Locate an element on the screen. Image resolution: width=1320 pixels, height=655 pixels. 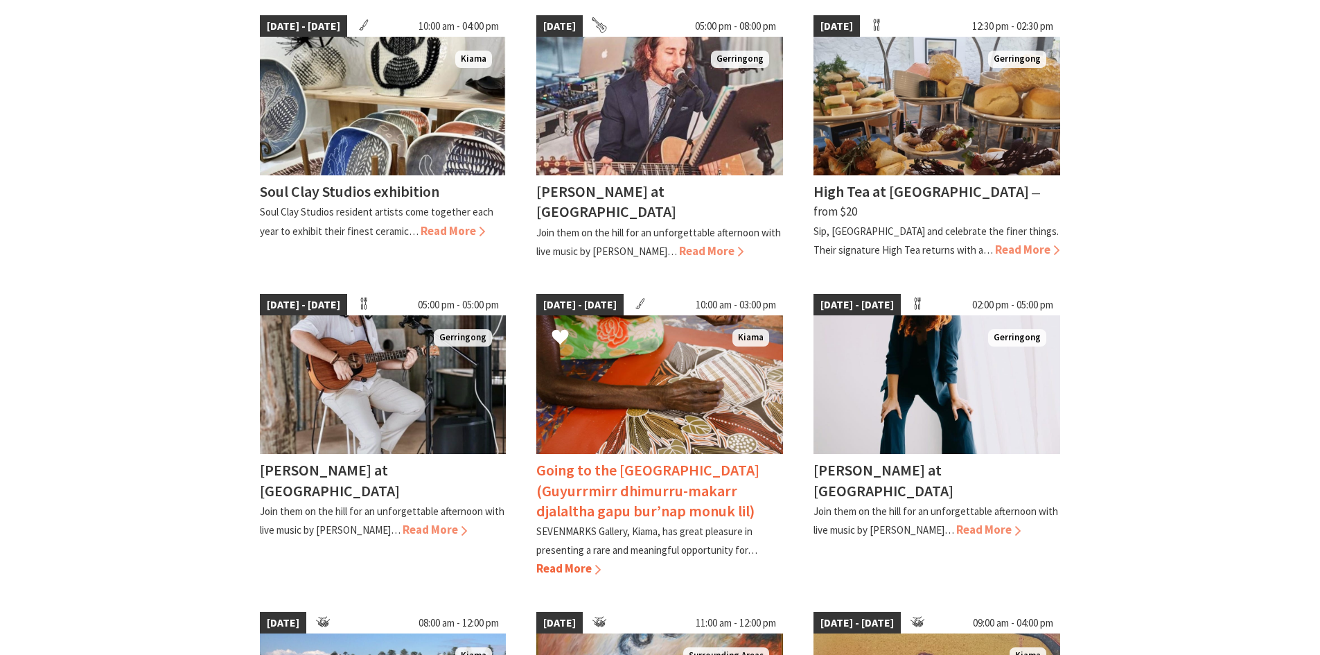
img: Anthony Hughes is located at coordinates (659, 106).